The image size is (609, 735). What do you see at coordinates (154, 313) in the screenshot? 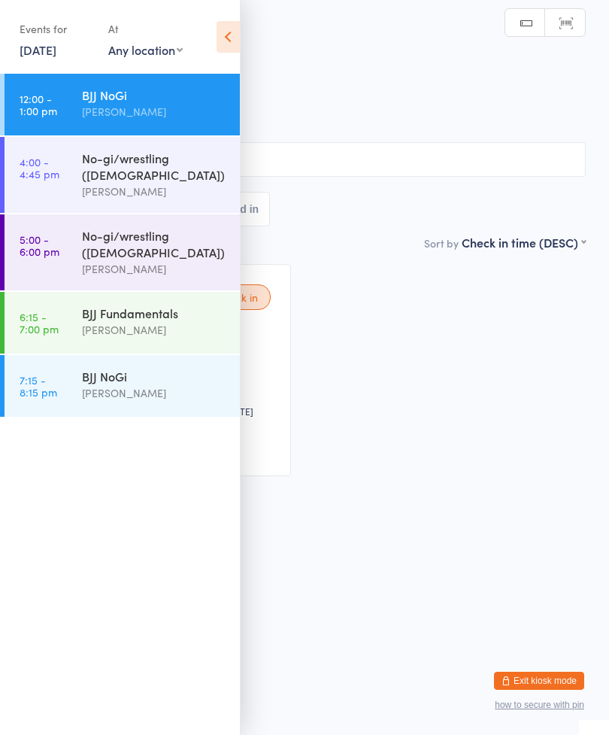
I see `div: BJJ Fundamentals` at bounding box center [154, 313].